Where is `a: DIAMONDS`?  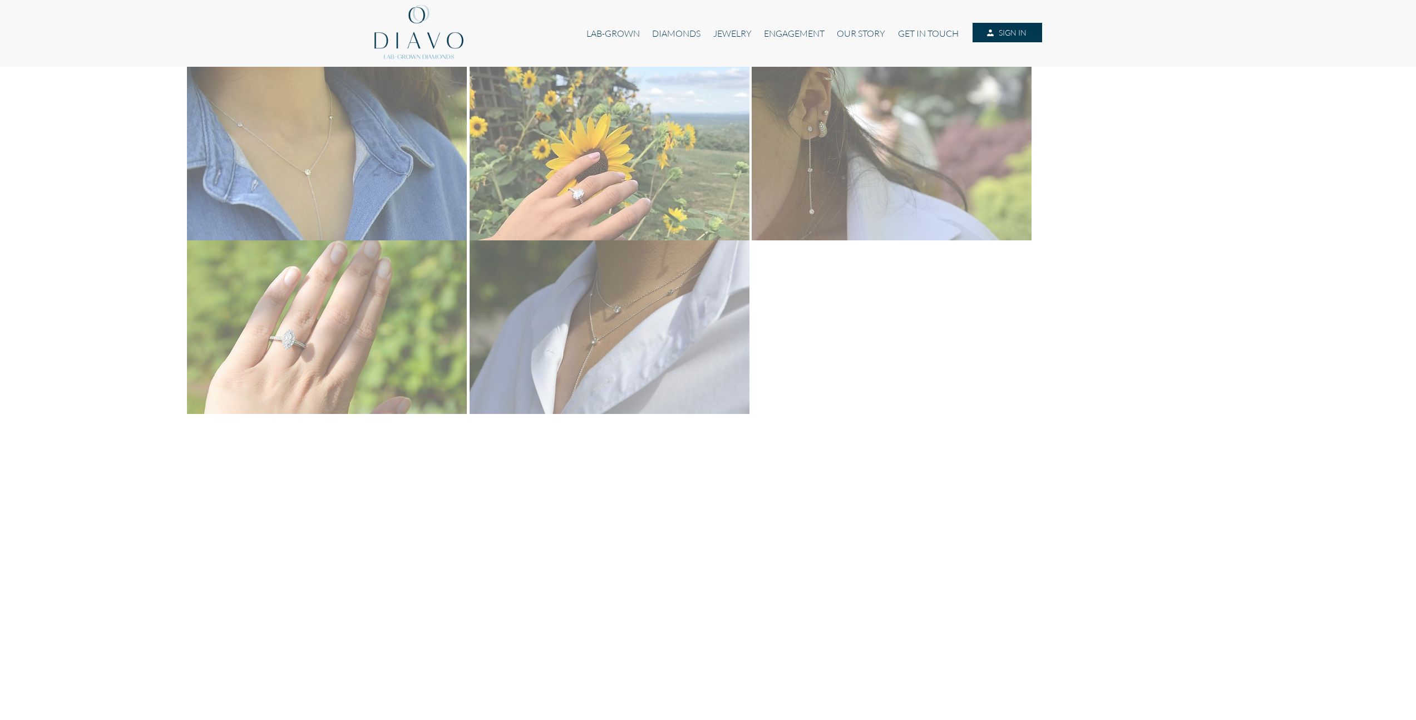
a: DIAMONDS is located at coordinates (676, 33).